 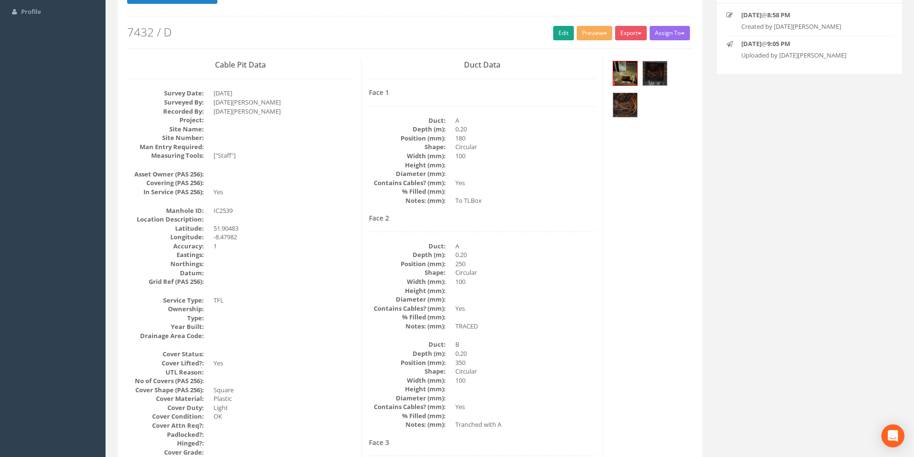 I want to click on dd: Tranched with A, so click(x=525, y=424).